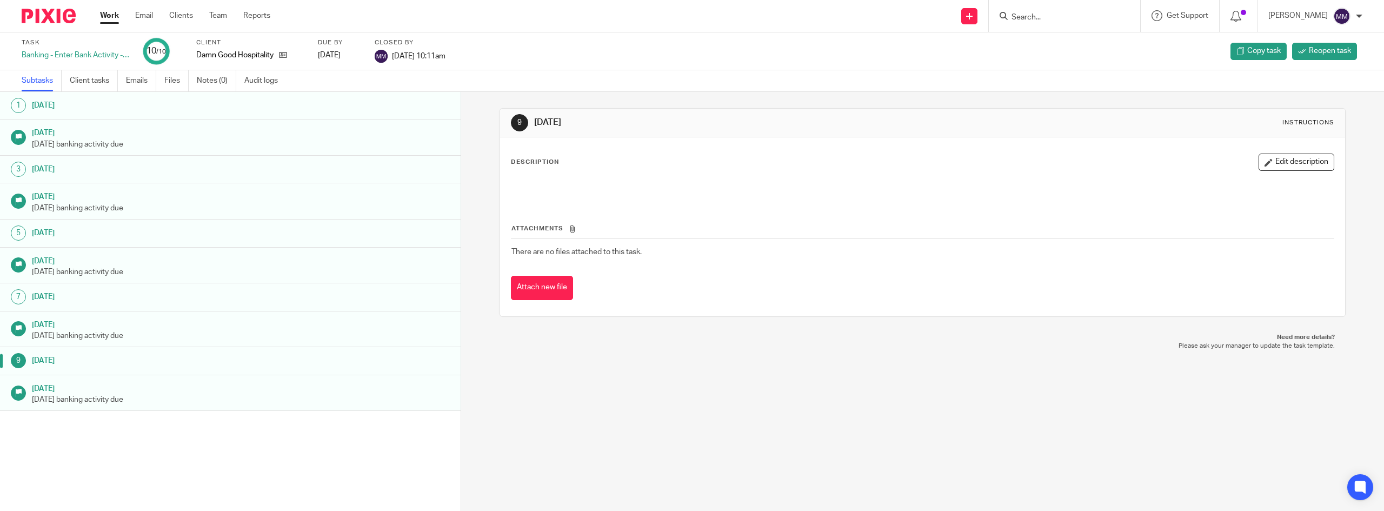 This screenshot has width=1384, height=511. I want to click on div: 5, so click(18, 233).